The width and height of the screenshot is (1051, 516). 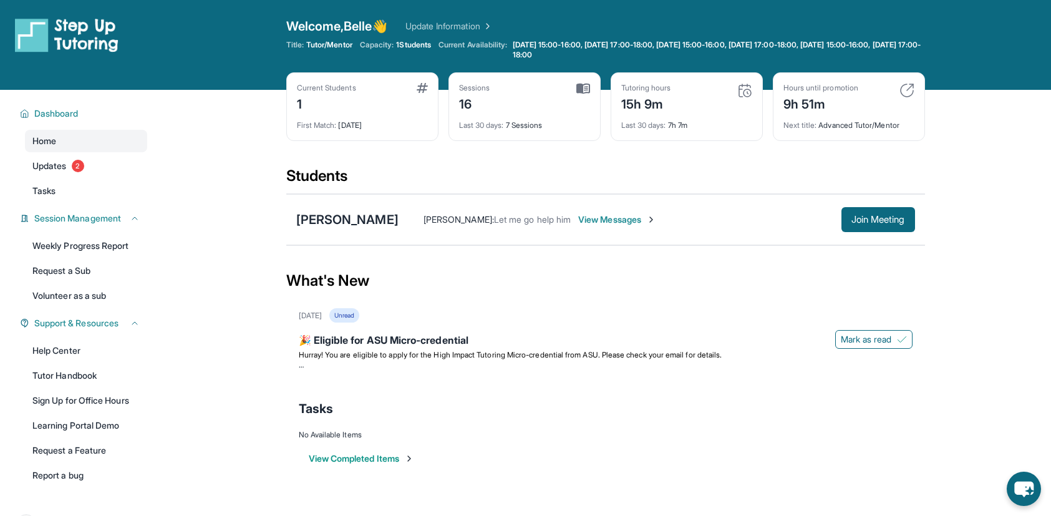 What do you see at coordinates (84, 113) in the screenshot?
I see `button: Dashboard` at bounding box center [84, 113].